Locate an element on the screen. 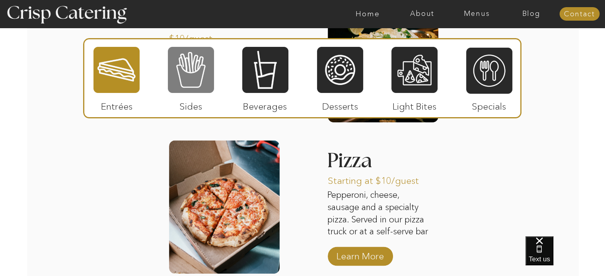  p: Entrées is located at coordinates (117, 105).